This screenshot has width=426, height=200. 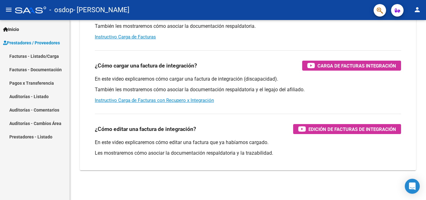 I want to click on div: Open Intercom Messenger, so click(x=412, y=186).